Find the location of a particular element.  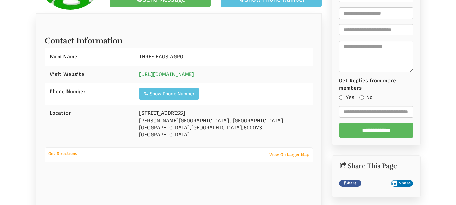

h2: Contact Information is located at coordinates (179, 39).